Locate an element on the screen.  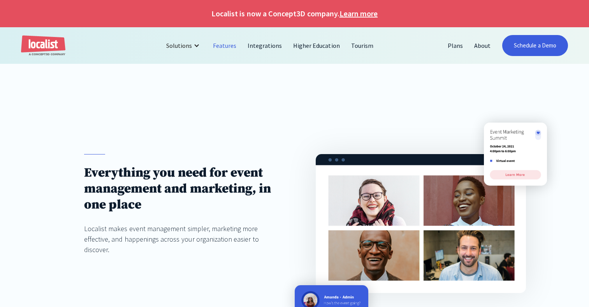
a: Learn more is located at coordinates (358, 14).